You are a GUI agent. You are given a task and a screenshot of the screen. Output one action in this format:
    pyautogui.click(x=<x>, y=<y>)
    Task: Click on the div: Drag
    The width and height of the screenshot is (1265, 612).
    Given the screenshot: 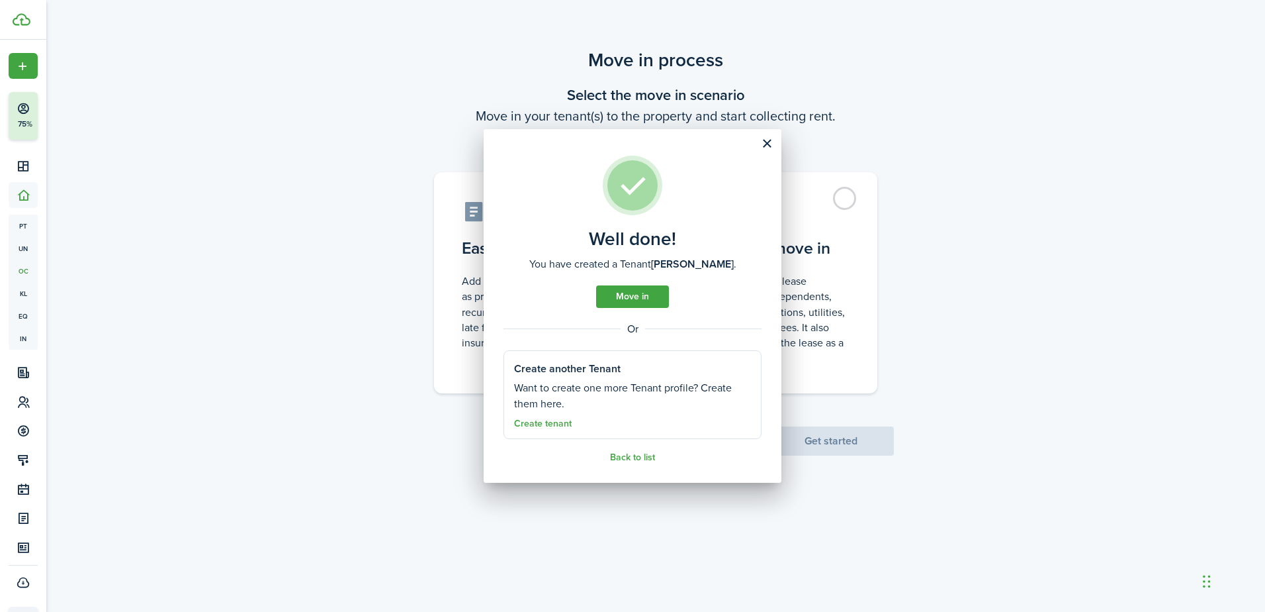 What is the action you would take?
    pyautogui.click(x=1207, y=581)
    